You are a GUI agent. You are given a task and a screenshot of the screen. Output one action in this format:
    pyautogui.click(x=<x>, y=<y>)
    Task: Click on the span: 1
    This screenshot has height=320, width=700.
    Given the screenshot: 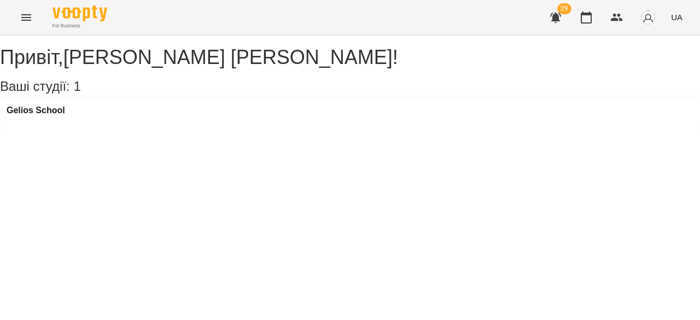 What is the action you would take?
    pyautogui.click(x=77, y=86)
    